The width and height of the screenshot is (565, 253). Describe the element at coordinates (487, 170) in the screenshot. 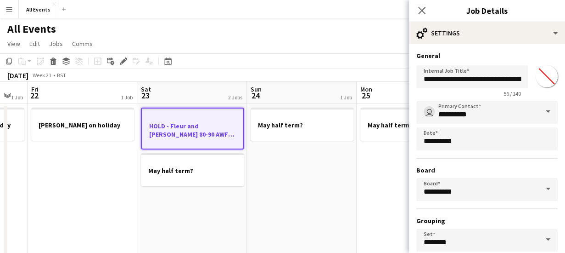

I see `h3: Board` at that location.